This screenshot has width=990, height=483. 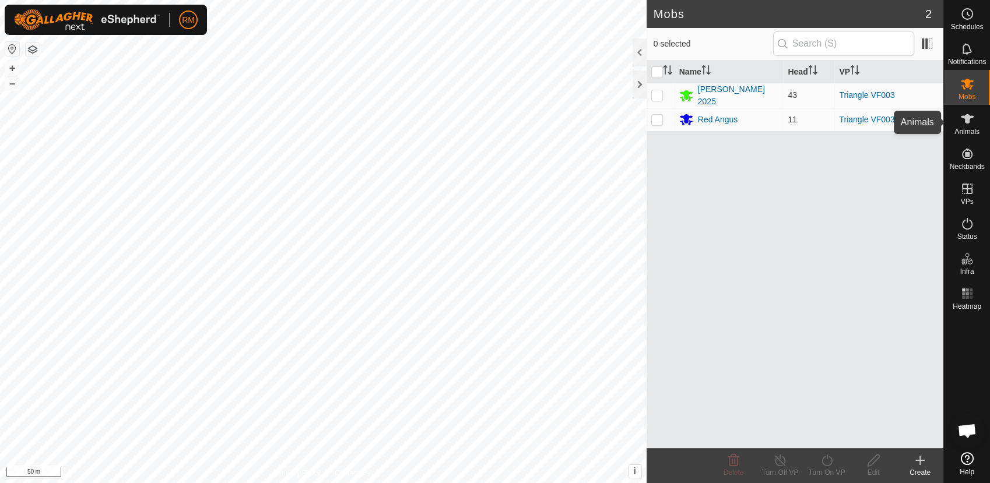 I want to click on span: Mobs, so click(x=967, y=97).